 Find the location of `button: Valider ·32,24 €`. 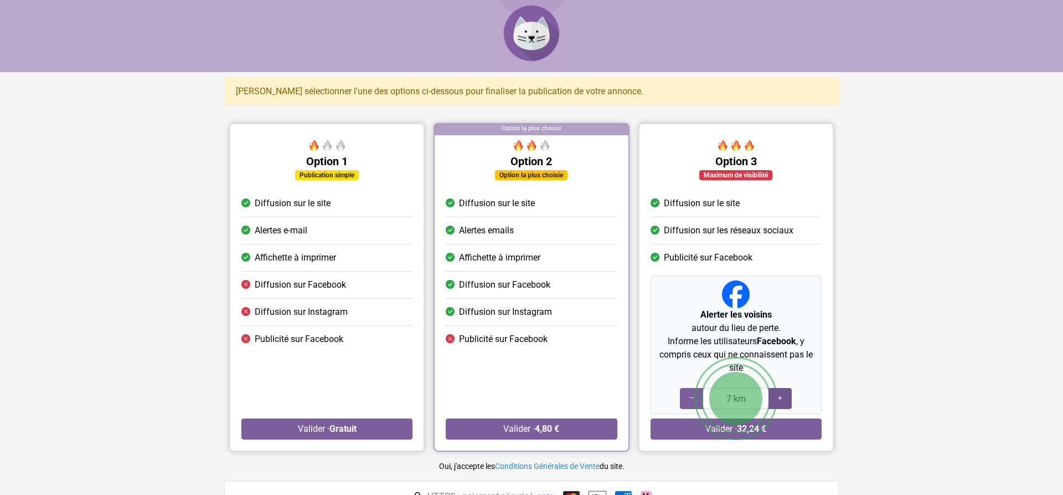

button: Valider ·32,24 € is located at coordinates (736, 429).